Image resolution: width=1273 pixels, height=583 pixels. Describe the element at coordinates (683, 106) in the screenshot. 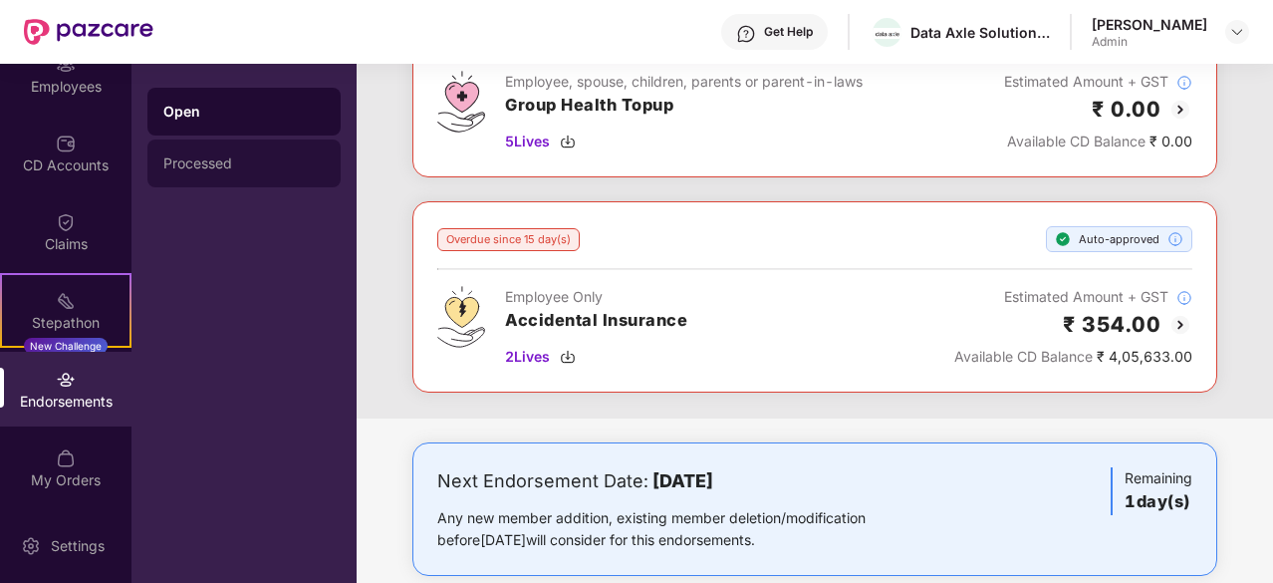

I see `h3: Group Health Topup` at that location.